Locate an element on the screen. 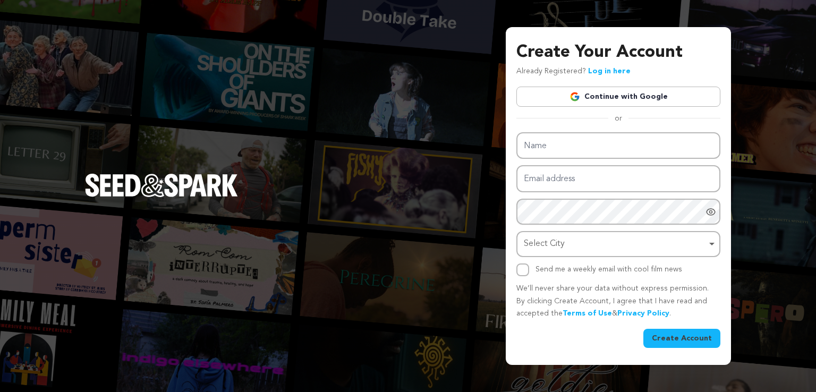  span: or is located at coordinates (618, 118).